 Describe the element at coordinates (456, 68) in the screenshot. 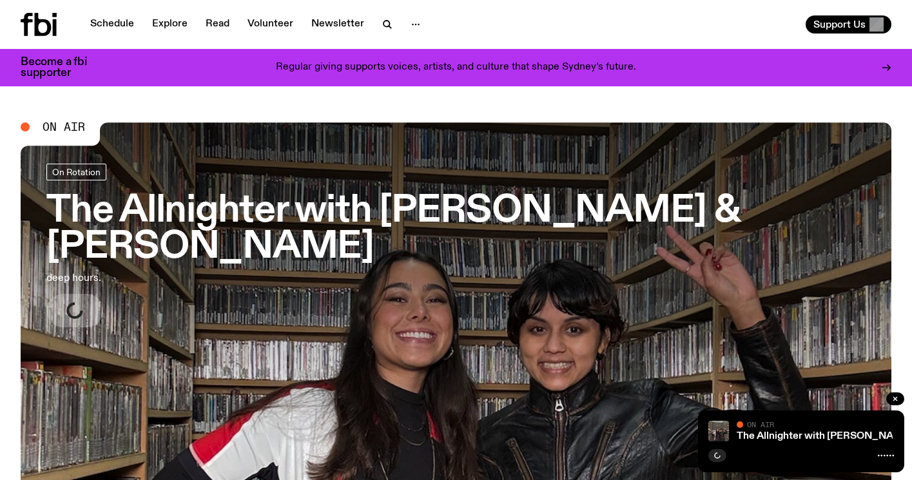

I see `p: Regular giving supports voices, artists, and culture that shape Sydney’s future.` at that location.